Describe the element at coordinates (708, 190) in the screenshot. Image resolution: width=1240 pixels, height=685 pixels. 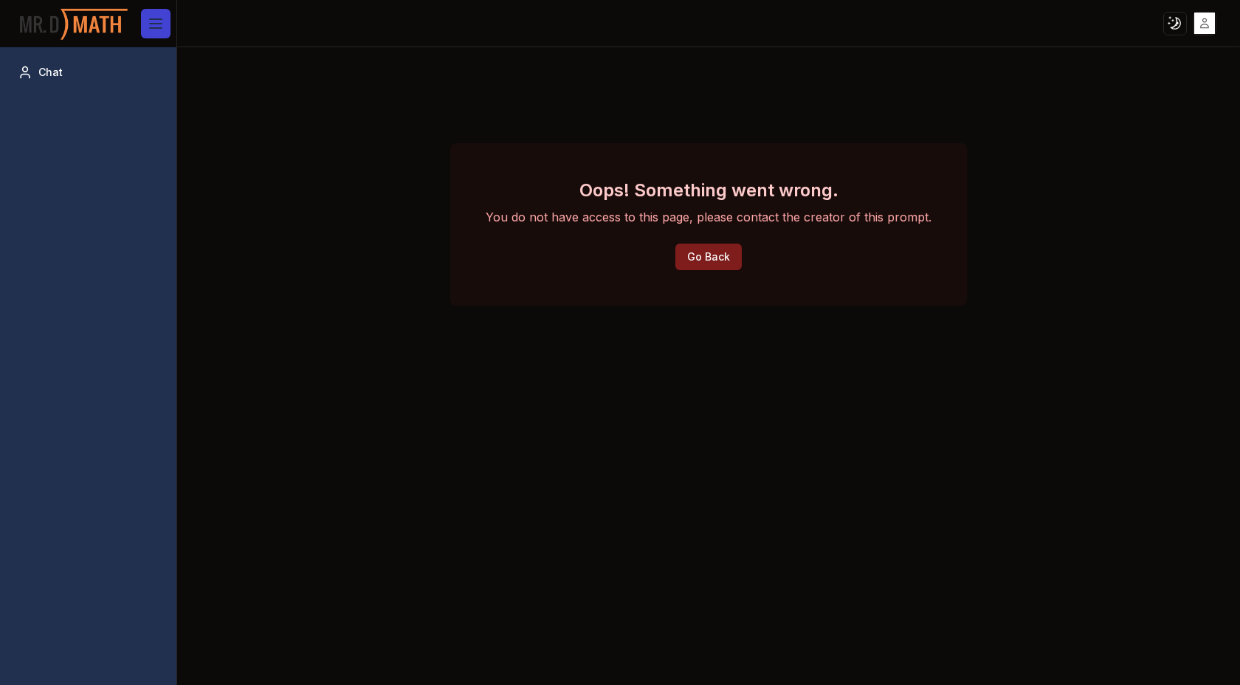
I see `h3: Oops! Something went wrong.` at that location.